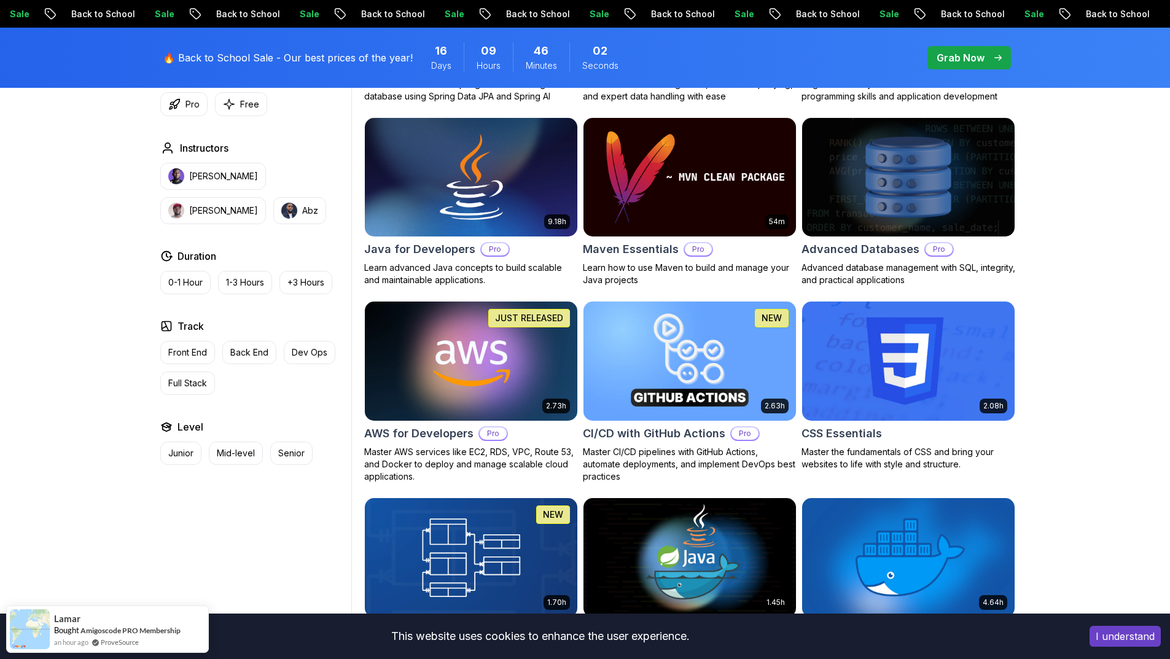 This screenshot has width=1170, height=659. I want to click on p: 2.63h, so click(774, 406).